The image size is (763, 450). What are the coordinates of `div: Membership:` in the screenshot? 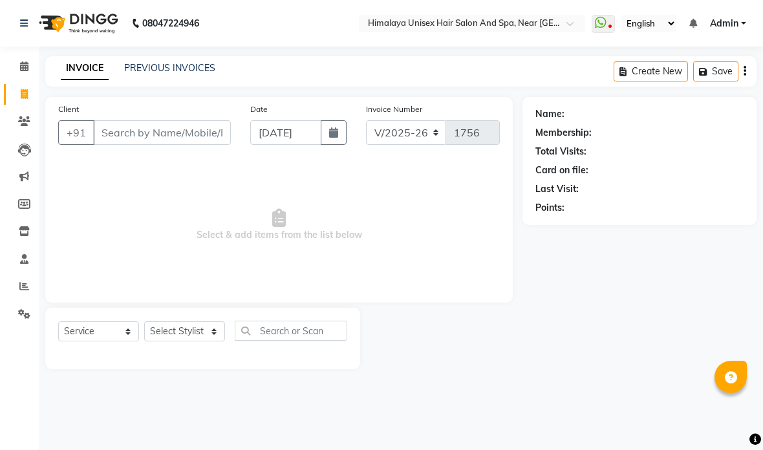 It's located at (563, 133).